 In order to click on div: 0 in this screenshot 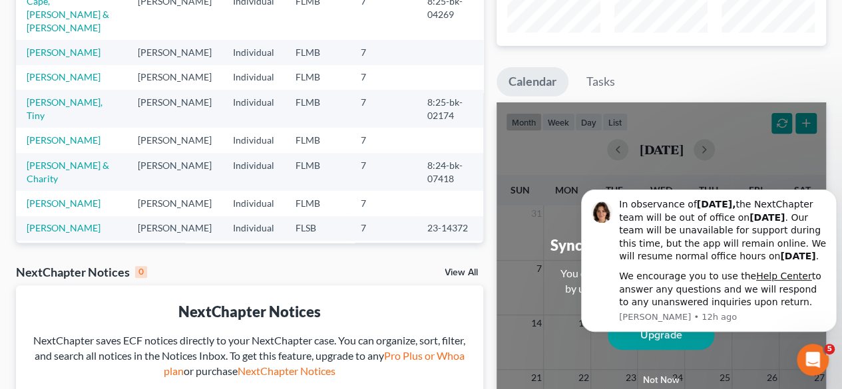, I will do `click(141, 272)`.